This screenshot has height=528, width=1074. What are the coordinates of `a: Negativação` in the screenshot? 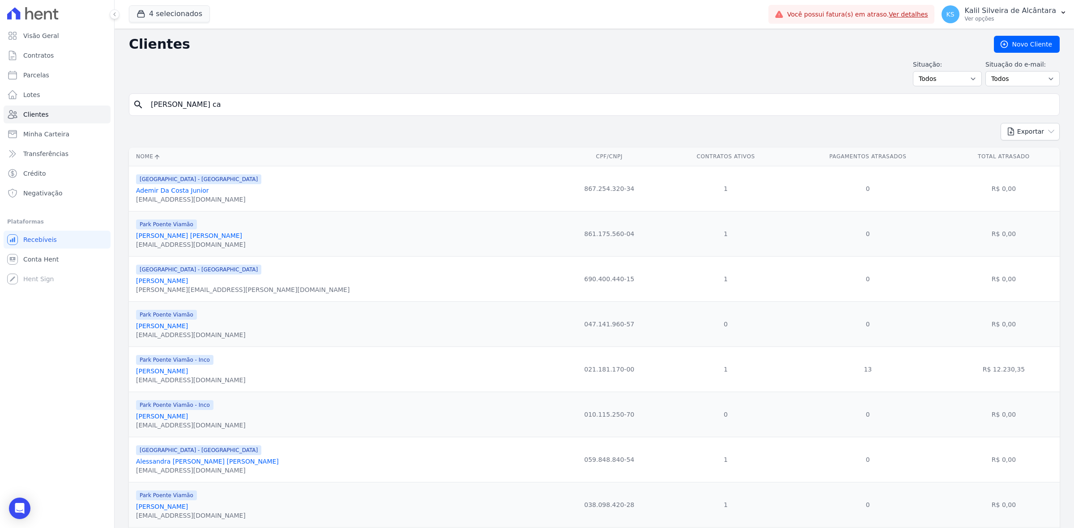 It's located at (57, 193).